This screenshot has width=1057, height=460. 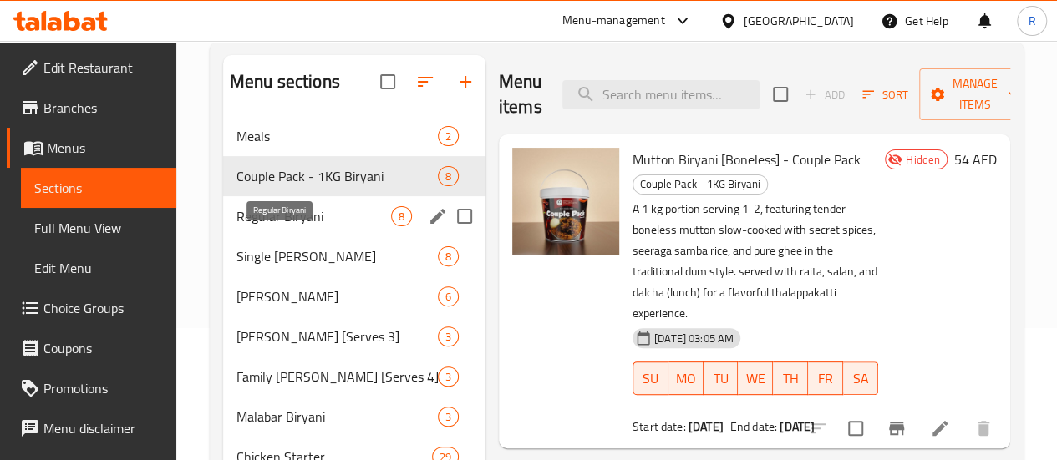 What do you see at coordinates (438, 216) in the screenshot?
I see `button: edit` at bounding box center [438, 216].